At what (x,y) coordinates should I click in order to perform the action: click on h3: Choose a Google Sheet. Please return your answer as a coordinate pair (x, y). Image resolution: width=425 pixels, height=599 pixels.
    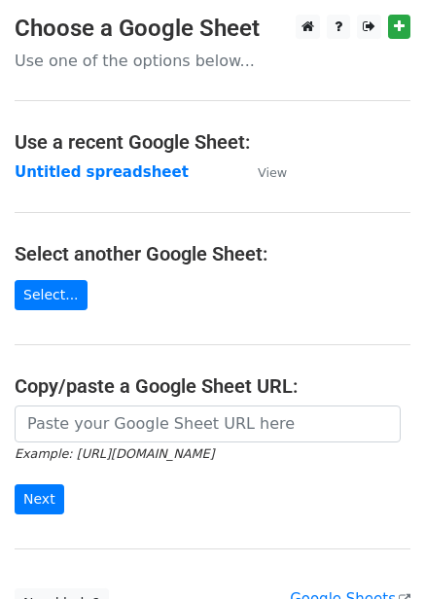
    Looking at the image, I should click on (212, 28).